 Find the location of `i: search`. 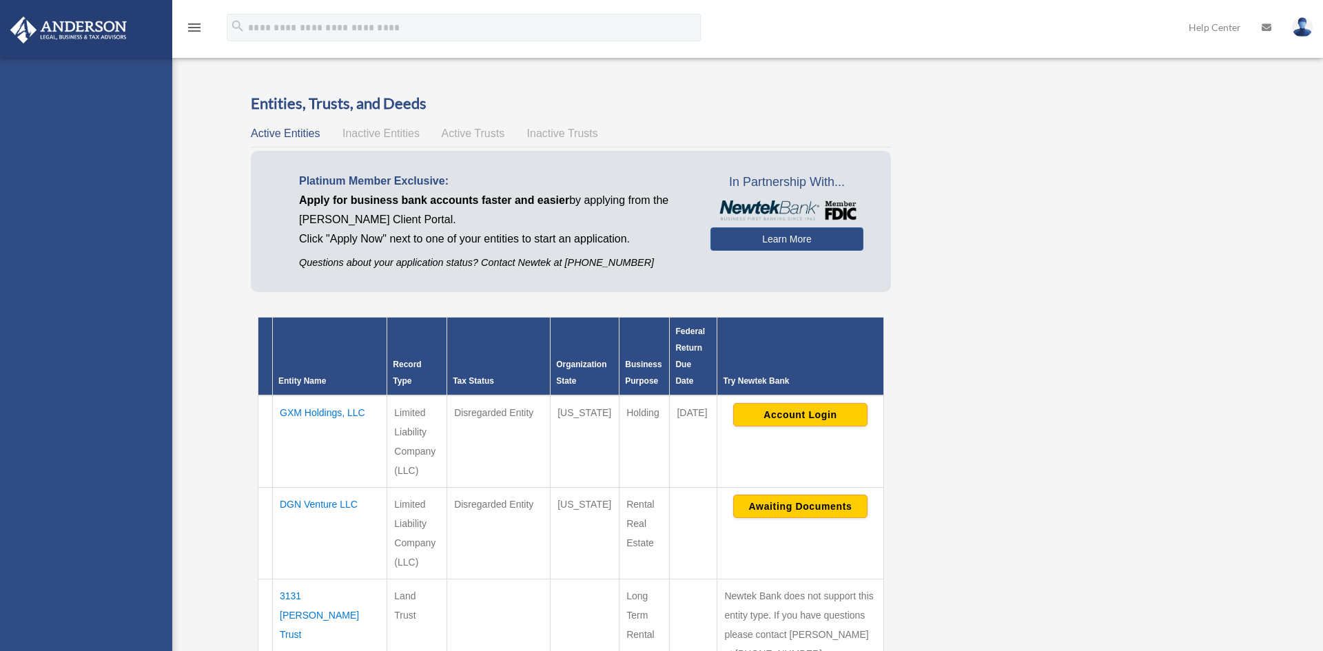

i: search is located at coordinates (238, 26).